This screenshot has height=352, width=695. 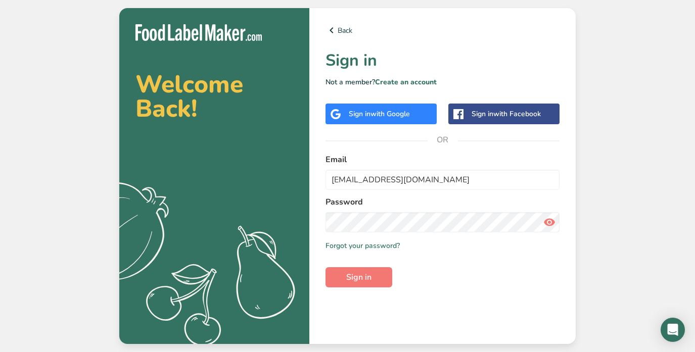 What do you see at coordinates (214, 97) in the screenshot?
I see `h2: Welcome Back!` at bounding box center [214, 97].